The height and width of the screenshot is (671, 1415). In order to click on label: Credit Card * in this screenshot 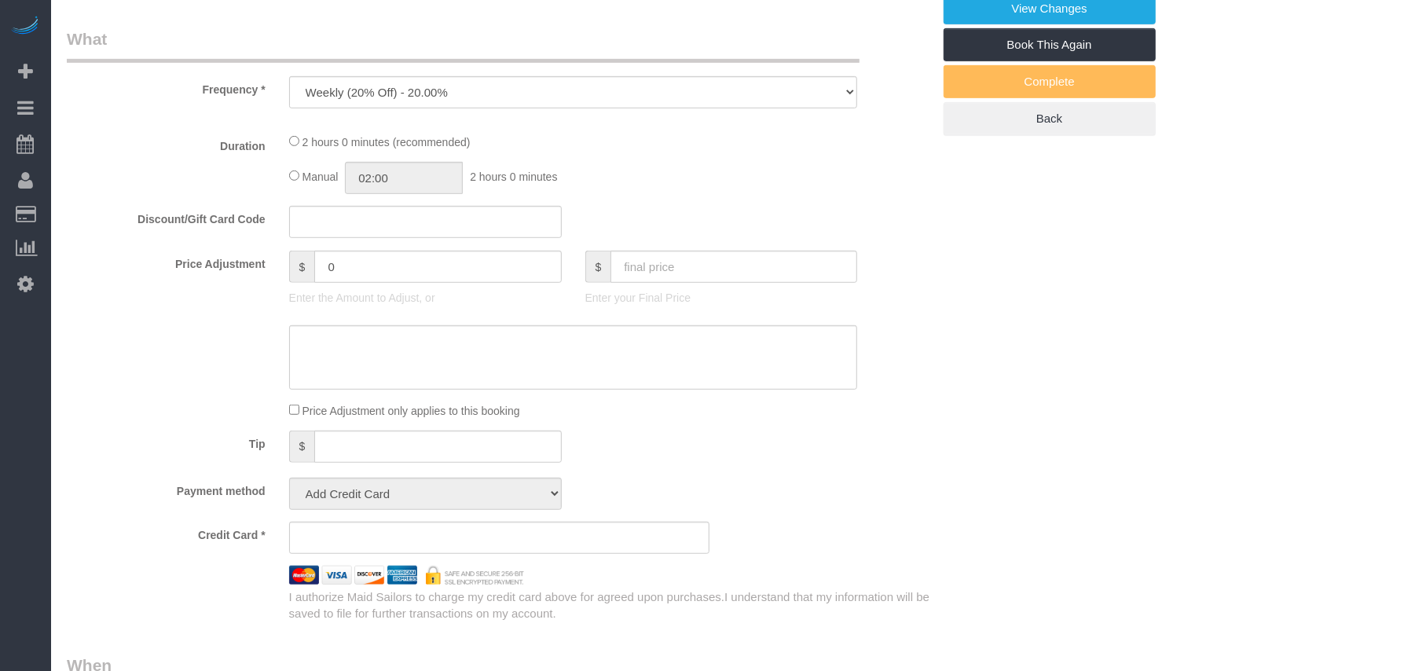, I will do `click(166, 532)`.